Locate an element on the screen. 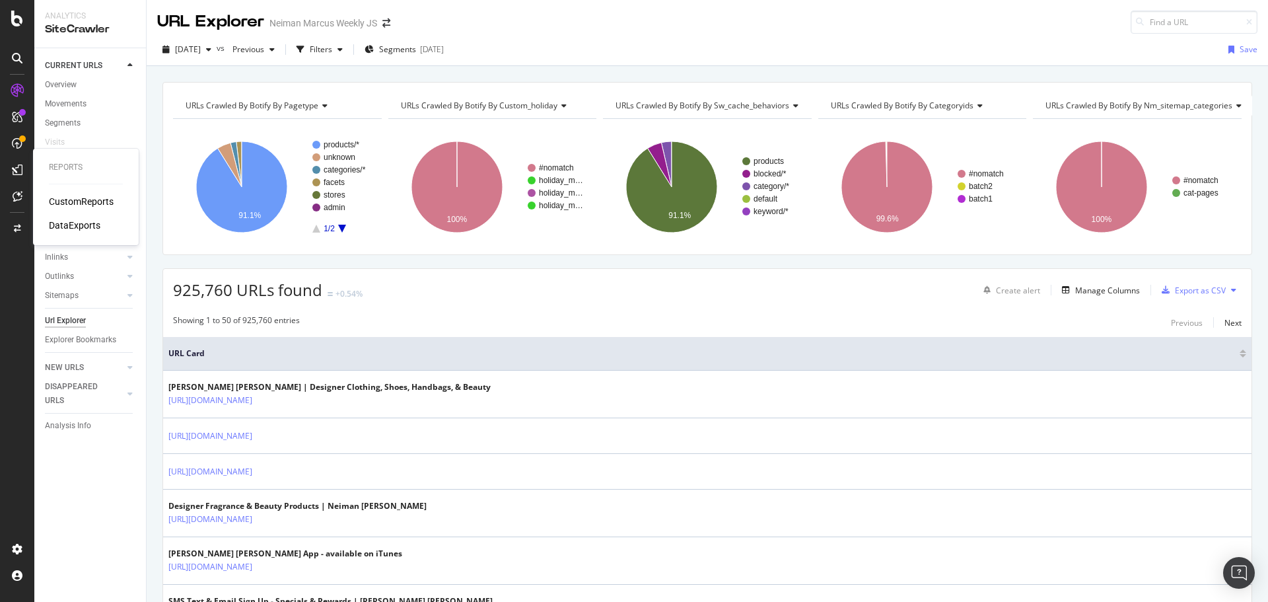 Image resolution: width=1268 pixels, height=602 pixels. div: DISAPPEARED URLS is located at coordinates (78, 394).